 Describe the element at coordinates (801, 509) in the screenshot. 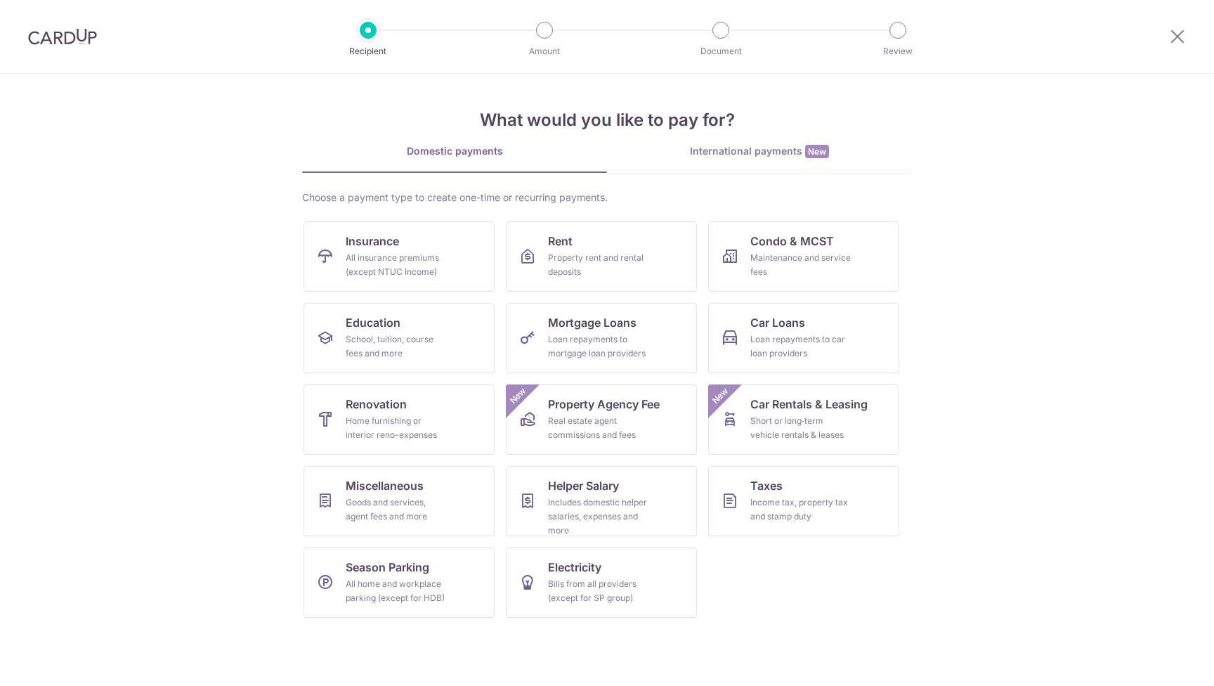

I see `div: Income tax, property tax and stamp duty` at that location.